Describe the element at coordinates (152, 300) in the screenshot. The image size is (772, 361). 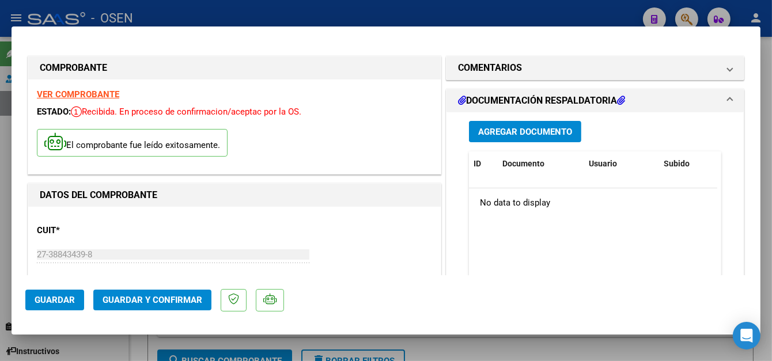
I see `button: Guardar y Confirmar` at that location.